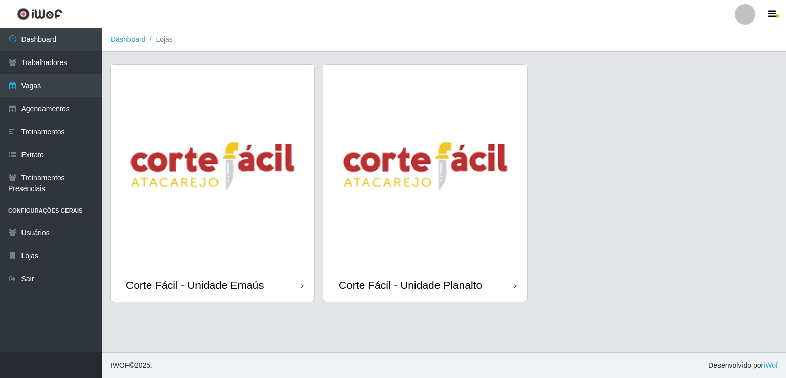 Image resolution: width=786 pixels, height=378 pixels. What do you see at coordinates (195, 284) in the screenshot?
I see `div: Corte Fácil - Unidade Emaús` at bounding box center [195, 284].